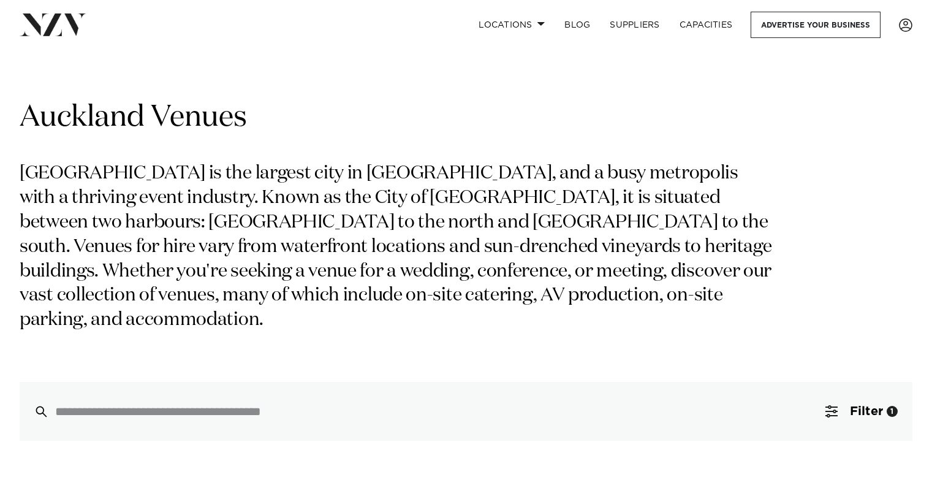 The height and width of the screenshot is (485, 932). I want to click on img: nzv-logo.png, so click(53, 25).